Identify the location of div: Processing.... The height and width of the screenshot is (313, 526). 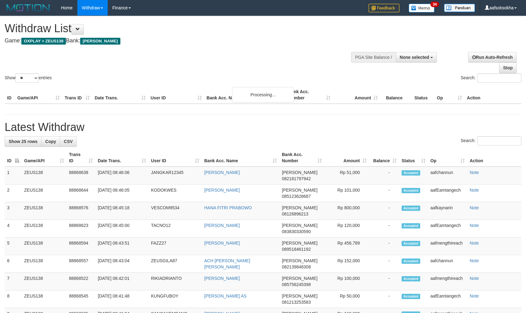
(263, 95).